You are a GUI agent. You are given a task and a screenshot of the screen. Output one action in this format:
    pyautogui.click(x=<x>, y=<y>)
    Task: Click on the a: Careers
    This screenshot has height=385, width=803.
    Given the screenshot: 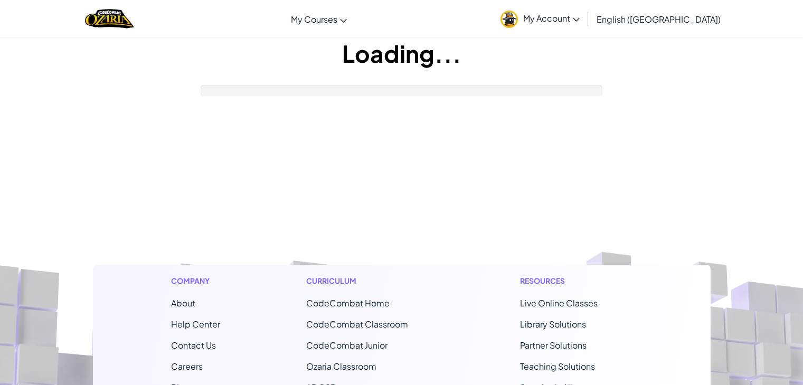 What is the action you would take?
    pyautogui.click(x=187, y=366)
    